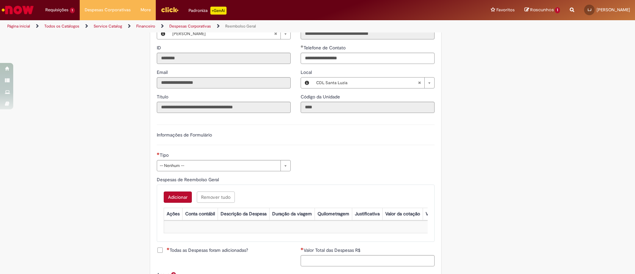 This screenshot has width=635, height=274. I want to click on span: Somente leitura - Código da Unidade, so click(321, 97).